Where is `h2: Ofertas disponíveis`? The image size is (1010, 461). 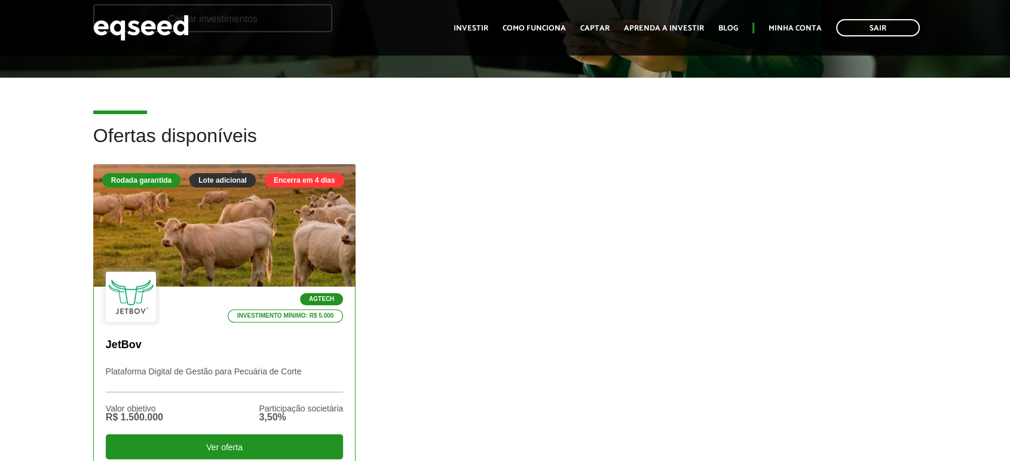 h2: Ofertas disponíveis is located at coordinates (505, 145).